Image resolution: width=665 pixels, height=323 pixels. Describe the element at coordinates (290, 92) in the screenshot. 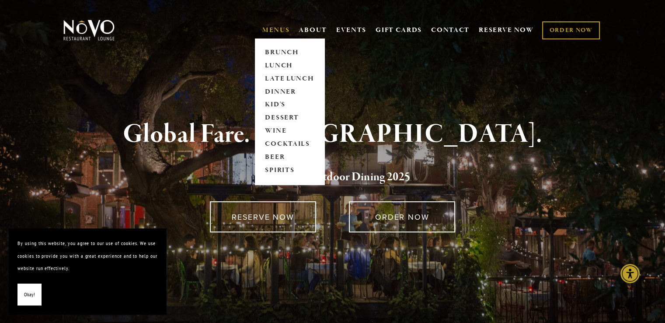

I see `a: DINNER` at that location.